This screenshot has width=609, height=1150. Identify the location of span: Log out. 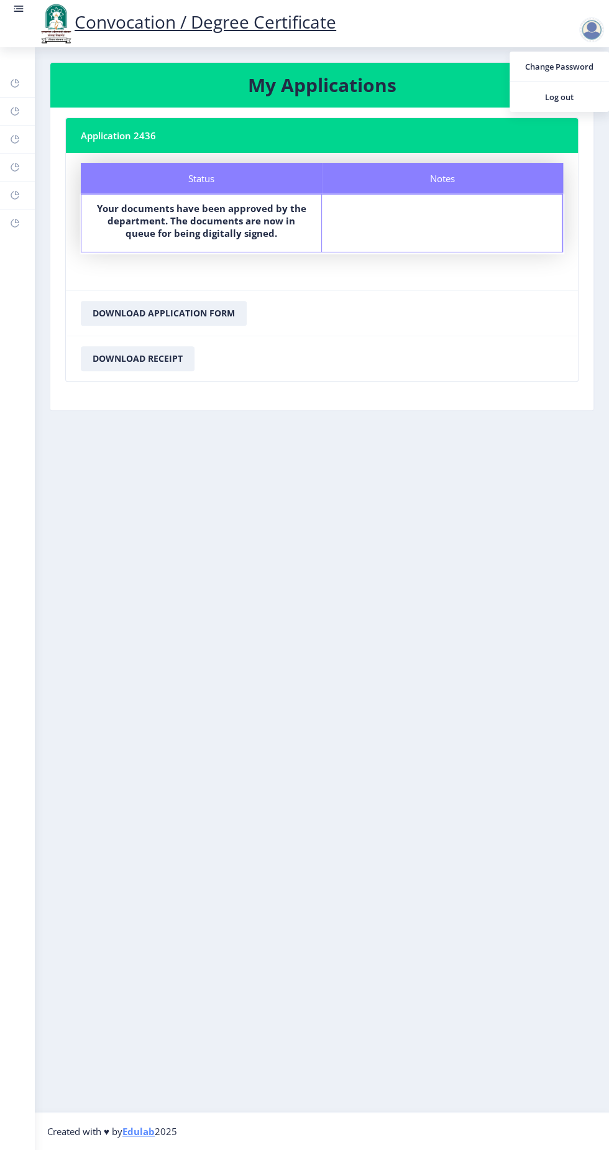
(560, 97).